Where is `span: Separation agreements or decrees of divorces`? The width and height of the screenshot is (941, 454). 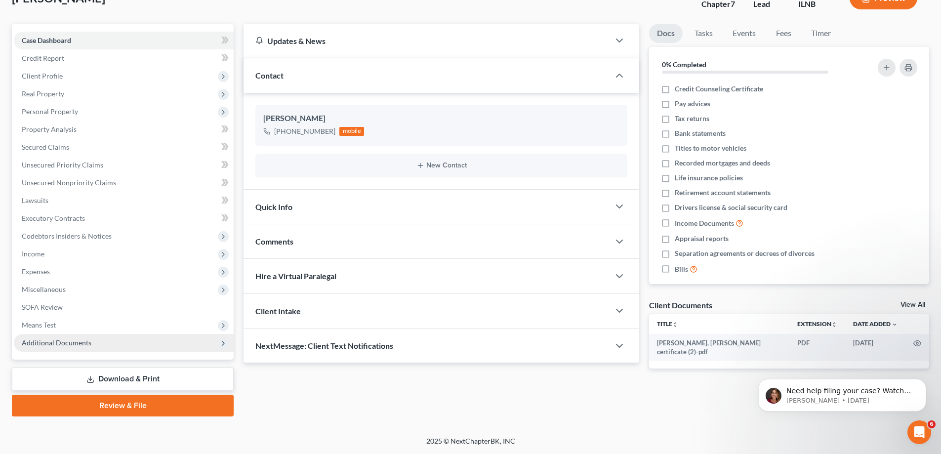
span: Separation agreements or decrees of divorces is located at coordinates (745, 254).